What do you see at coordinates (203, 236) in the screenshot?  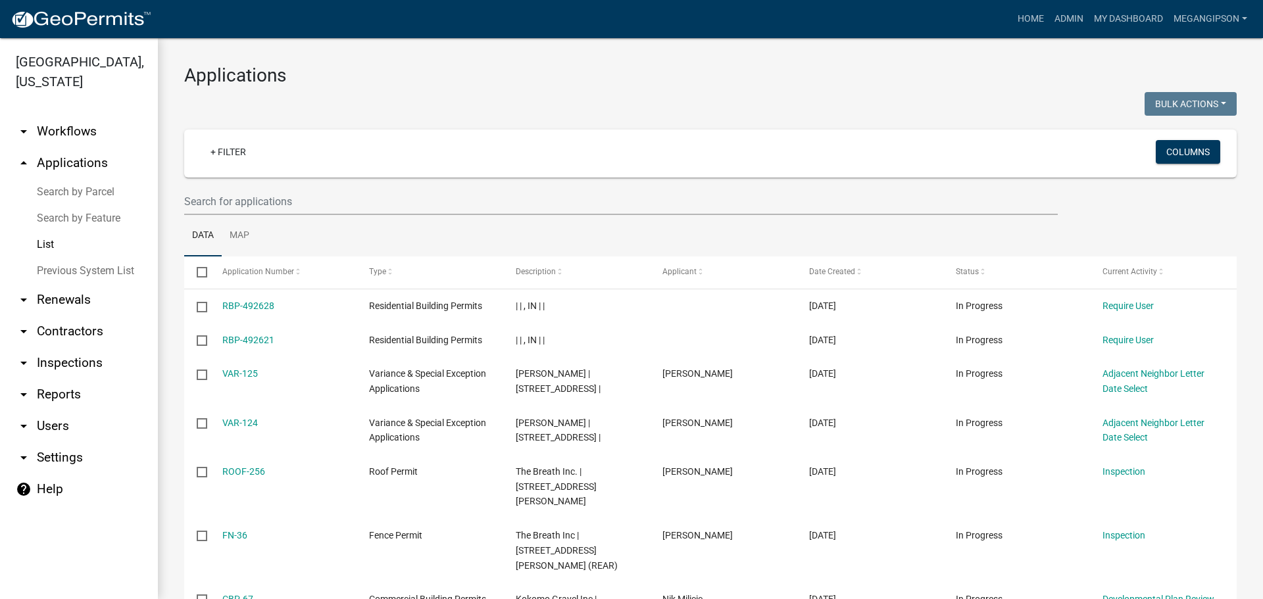 I see `a: Data` at bounding box center [203, 236].